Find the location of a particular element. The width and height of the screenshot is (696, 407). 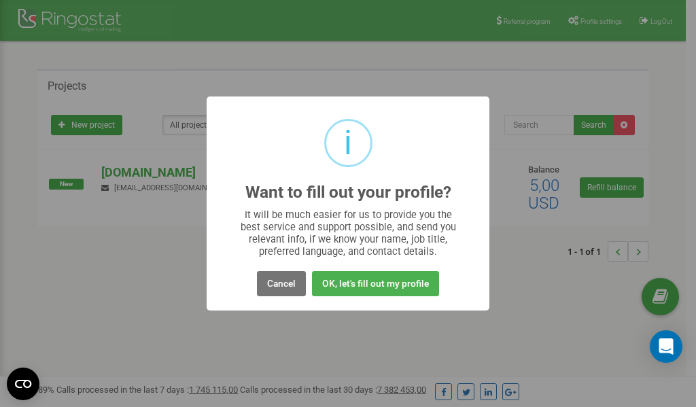

div: It will be much easier for us to provide you the best service and support possible, and send you ... is located at coordinates (348, 233).